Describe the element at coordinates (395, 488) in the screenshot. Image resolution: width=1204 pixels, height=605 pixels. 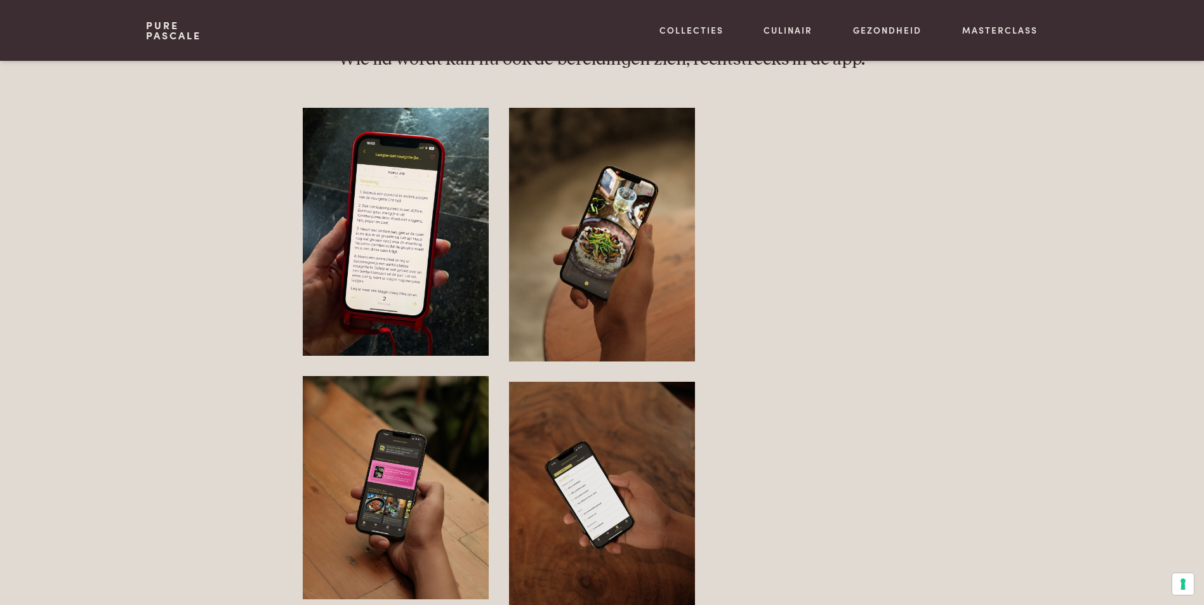
I see `img: view1` at that location.